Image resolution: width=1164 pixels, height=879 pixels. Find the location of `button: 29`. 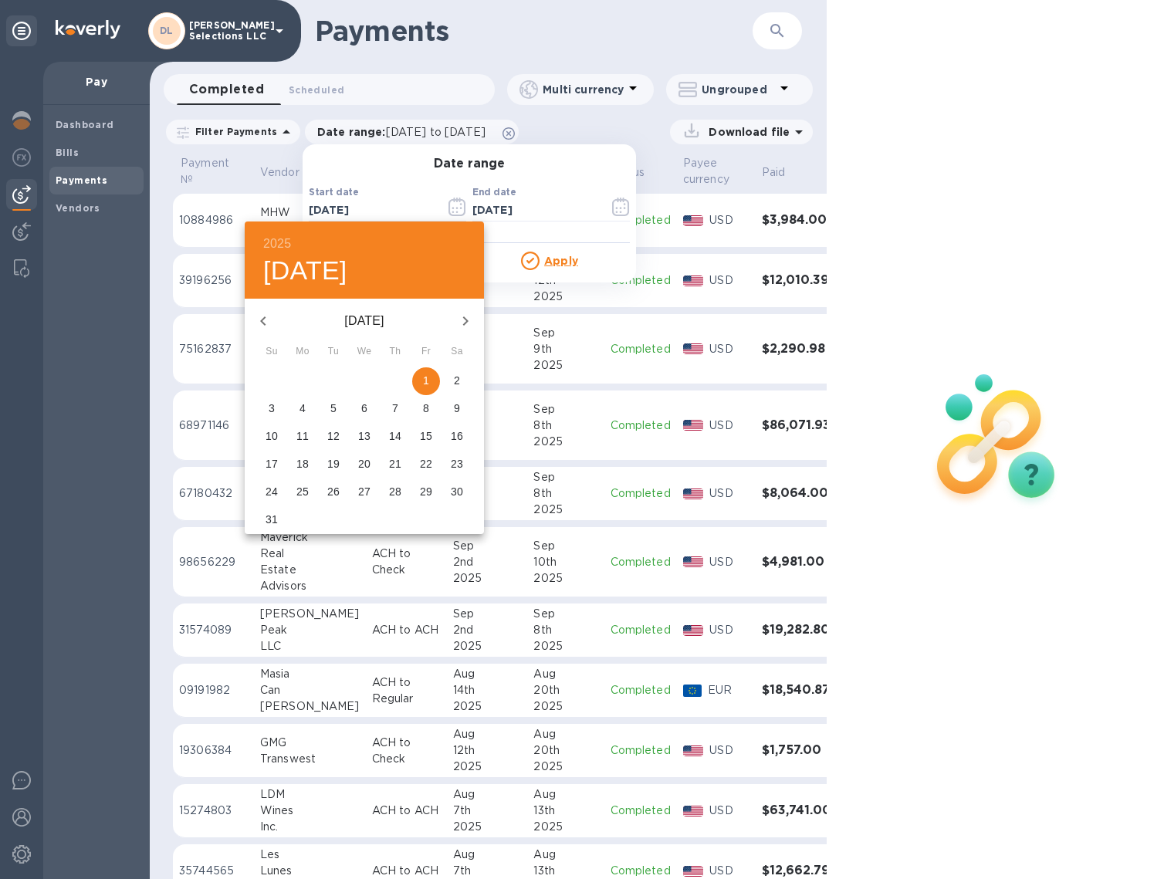

button: 29 is located at coordinates (426, 492).